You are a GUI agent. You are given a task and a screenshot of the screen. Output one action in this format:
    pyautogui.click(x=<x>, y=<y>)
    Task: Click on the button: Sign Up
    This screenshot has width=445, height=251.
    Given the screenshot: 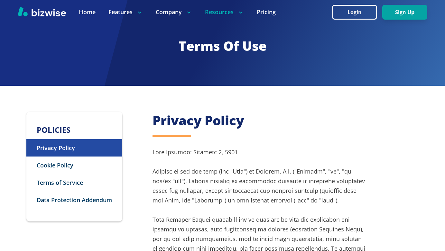 What is the action you would take?
    pyautogui.click(x=405, y=12)
    